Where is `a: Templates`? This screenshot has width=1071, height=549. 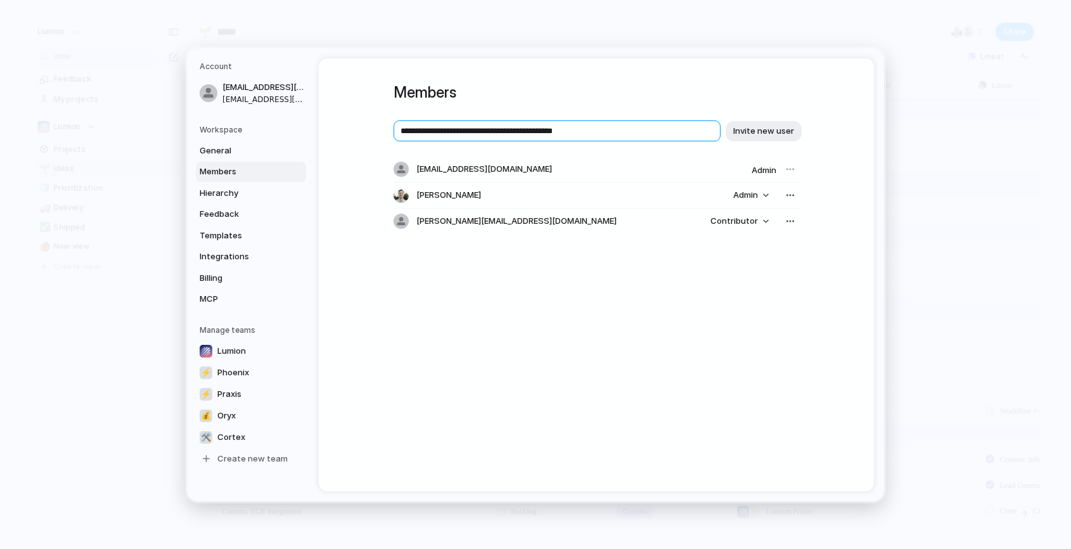 a: Templates is located at coordinates (251, 235).